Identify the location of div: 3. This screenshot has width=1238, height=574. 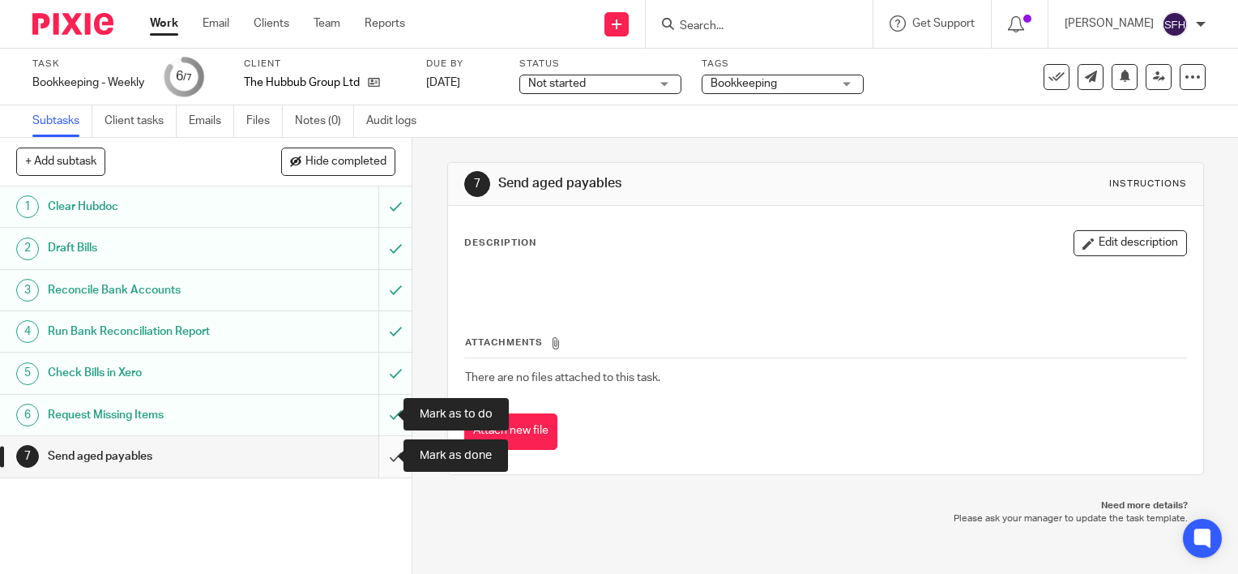
(28, 290).